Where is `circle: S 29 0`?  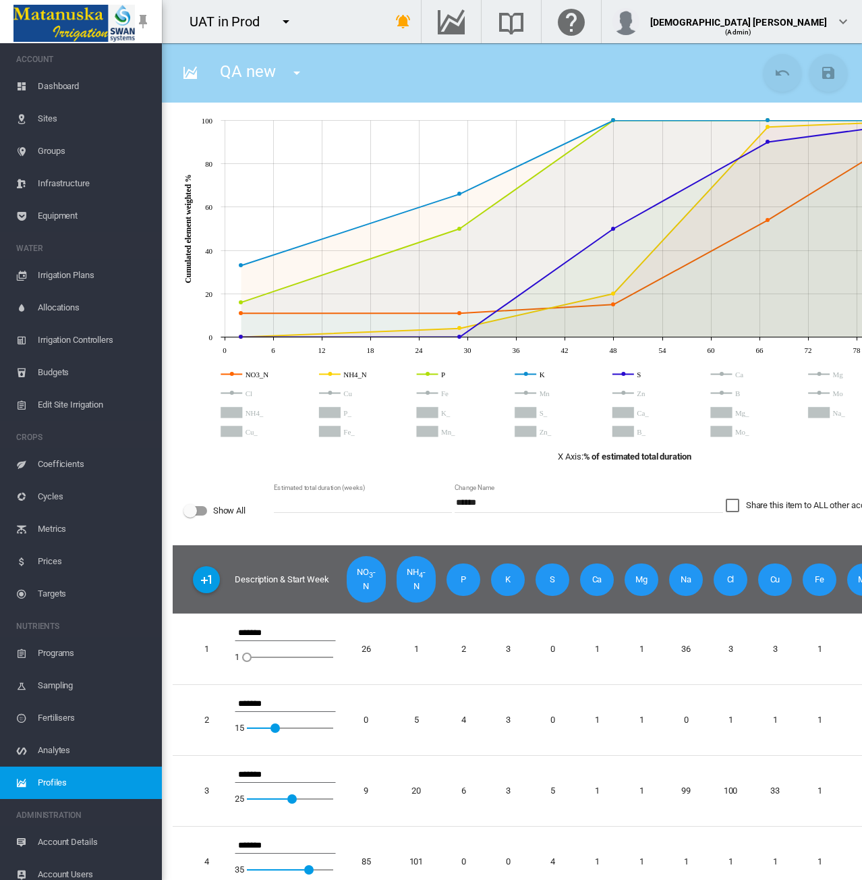
circle: S 29 0 is located at coordinates (459, 337).